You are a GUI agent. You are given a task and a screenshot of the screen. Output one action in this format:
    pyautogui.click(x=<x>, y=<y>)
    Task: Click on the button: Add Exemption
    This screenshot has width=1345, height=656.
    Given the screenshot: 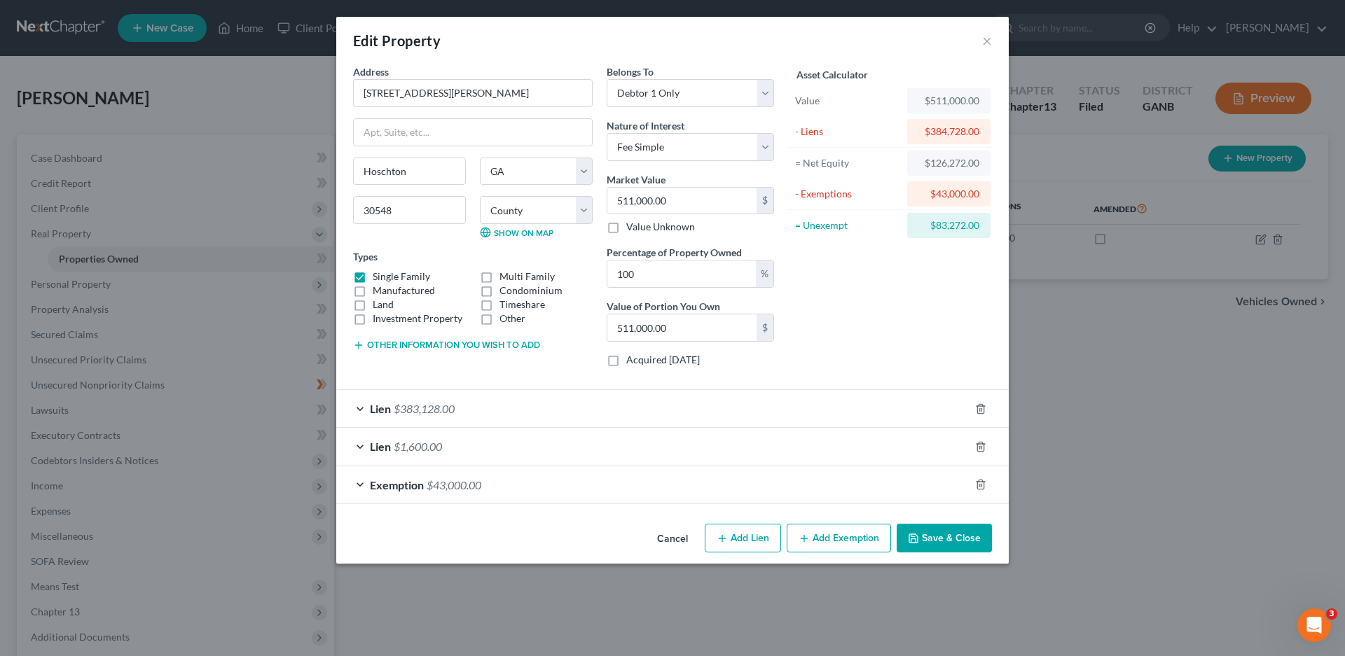 What is the action you would take?
    pyautogui.click(x=838, y=539)
    